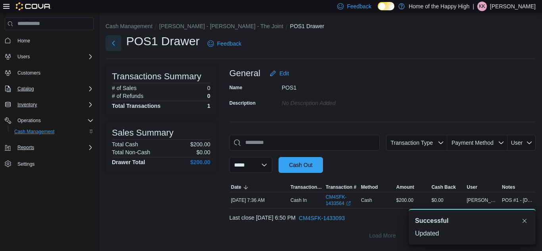 This screenshot has width=542, height=251. Describe the element at coordinates (472, 233) in the screenshot. I see `div: Updated` at that location.